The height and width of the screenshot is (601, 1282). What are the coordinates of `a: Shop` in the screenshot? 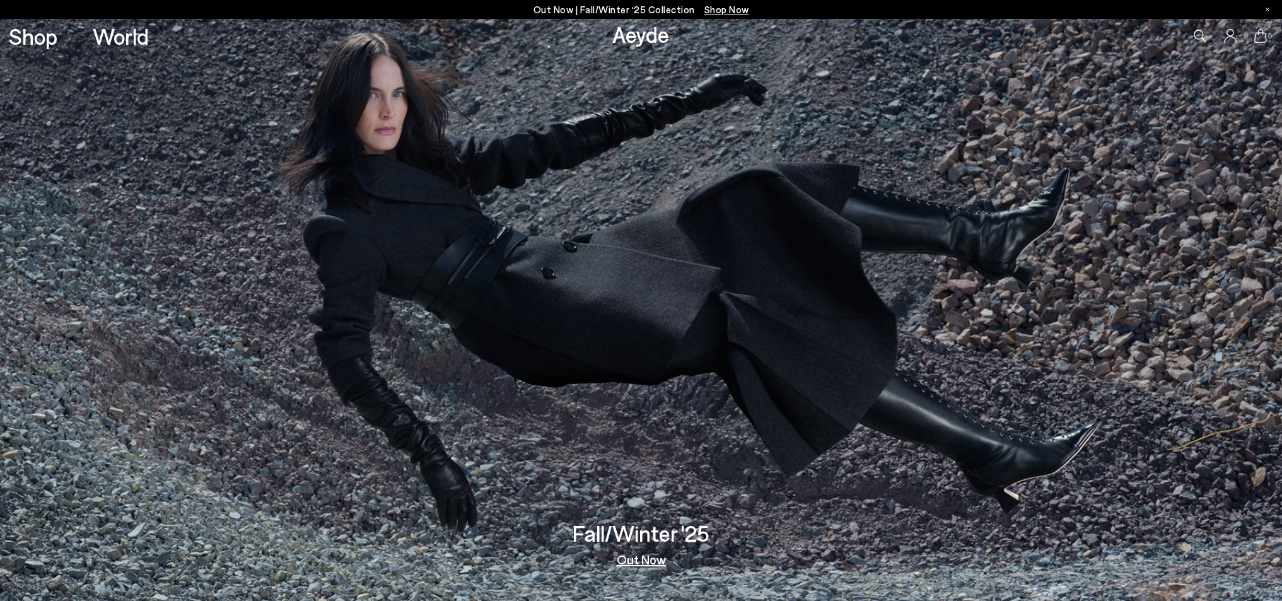 It's located at (33, 36).